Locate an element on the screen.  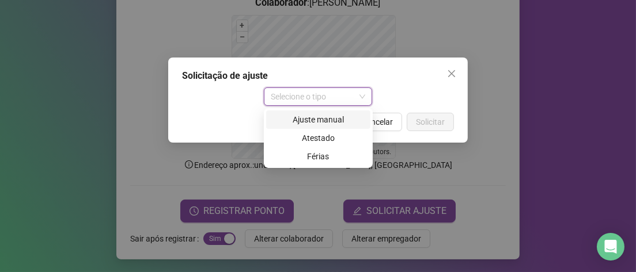
button: Close is located at coordinates (451, 74).